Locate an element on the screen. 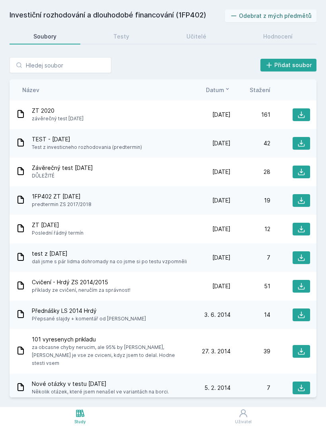 This screenshot has width=326, height=426. span: Stažení is located at coordinates (260, 90).